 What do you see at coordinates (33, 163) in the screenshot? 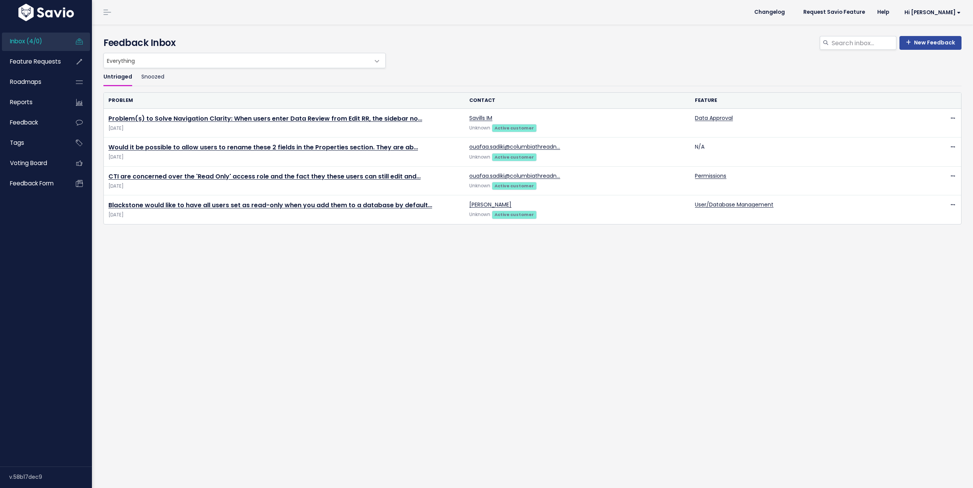
I see `a: Voting Board` at bounding box center [33, 163].